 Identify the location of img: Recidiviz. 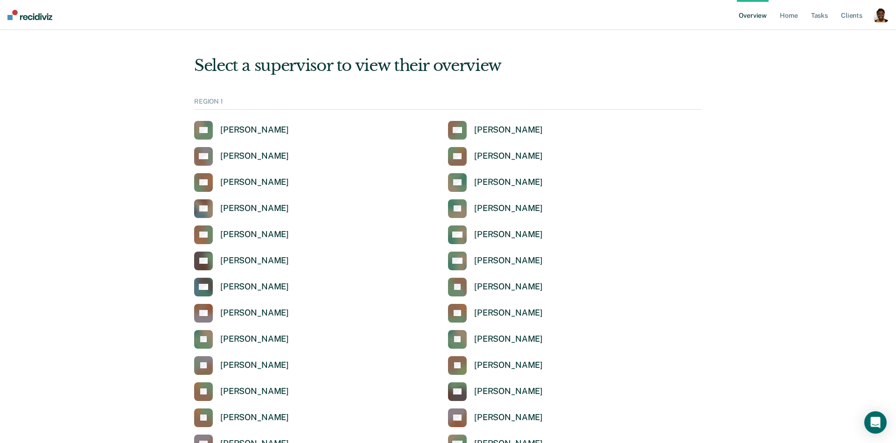
(30, 15).